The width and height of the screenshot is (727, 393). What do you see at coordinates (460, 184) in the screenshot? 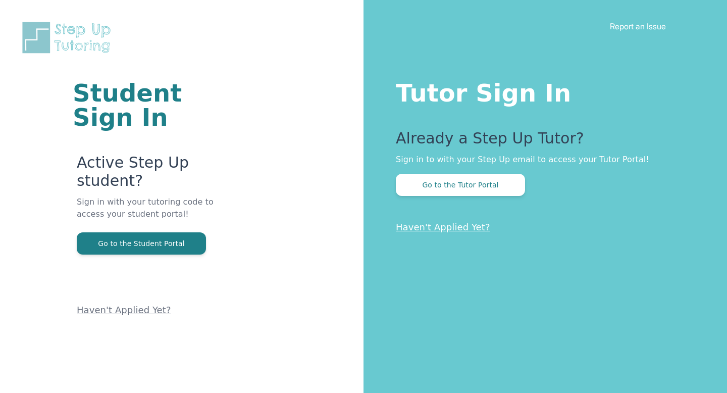
I see `a: Go to the Tutor Portal` at bounding box center [460, 184].